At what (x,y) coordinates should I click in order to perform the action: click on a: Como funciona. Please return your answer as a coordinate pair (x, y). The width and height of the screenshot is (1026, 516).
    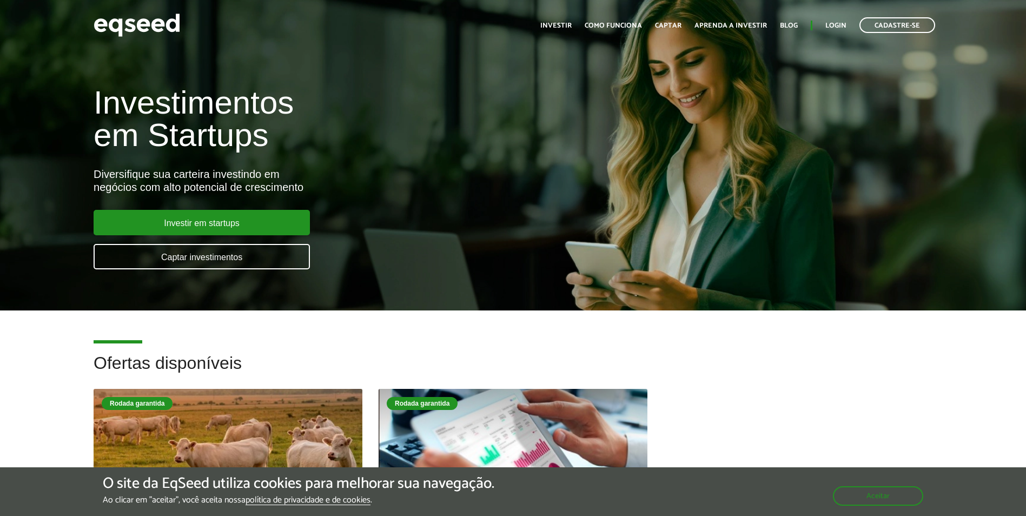
    Looking at the image, I should click on (613, 25).